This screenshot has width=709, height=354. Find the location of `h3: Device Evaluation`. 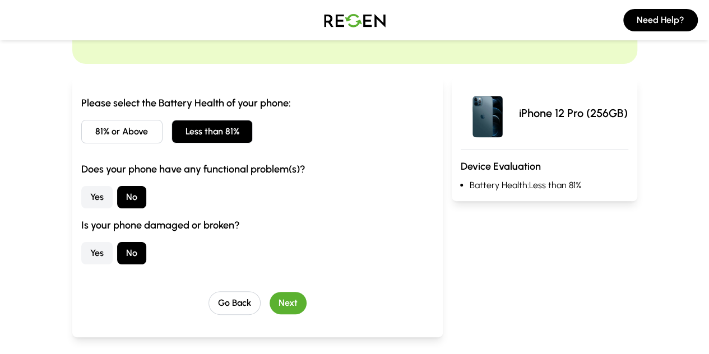

h3: Device Evaluation is located at coordinates (544, 166).